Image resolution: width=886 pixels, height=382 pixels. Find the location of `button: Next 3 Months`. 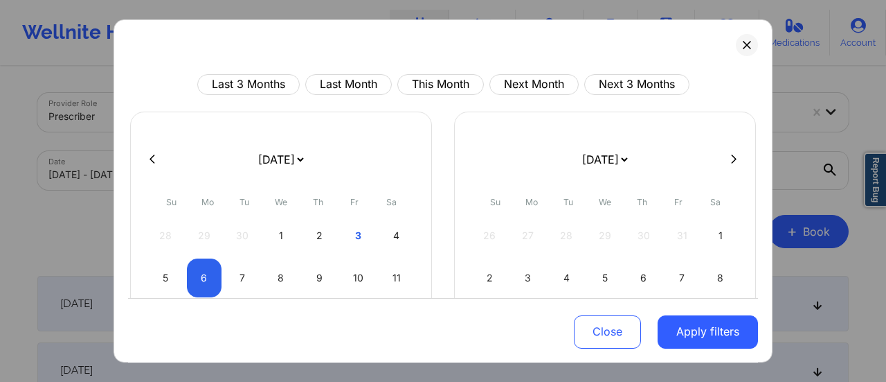

button: Next 3 Months is located at coordinates (637, 84).